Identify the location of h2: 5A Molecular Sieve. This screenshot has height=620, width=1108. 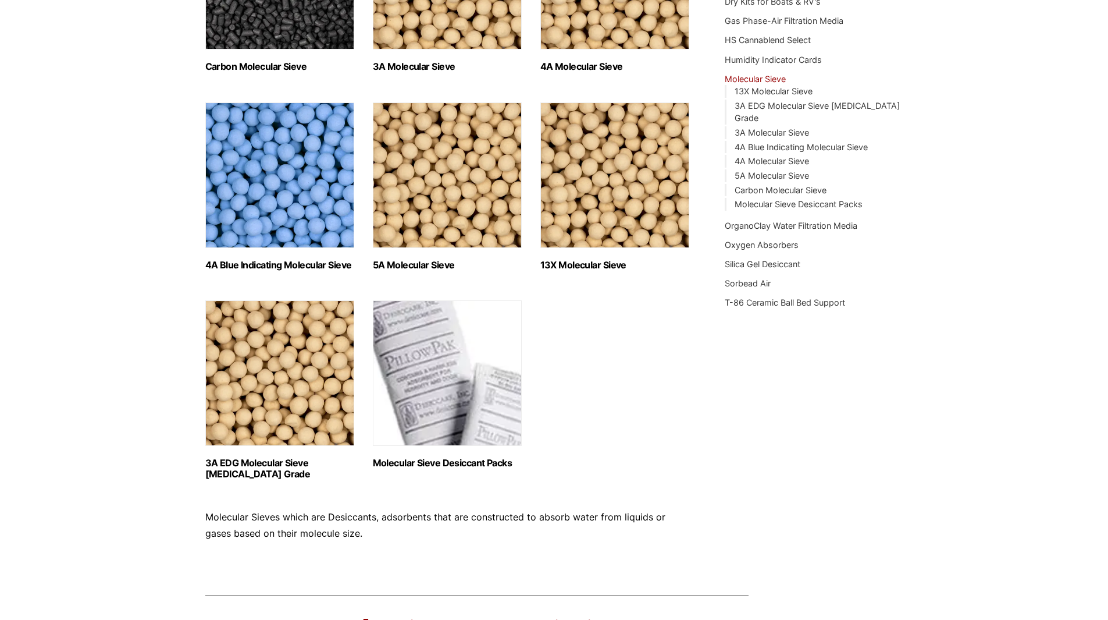
(447, 265).